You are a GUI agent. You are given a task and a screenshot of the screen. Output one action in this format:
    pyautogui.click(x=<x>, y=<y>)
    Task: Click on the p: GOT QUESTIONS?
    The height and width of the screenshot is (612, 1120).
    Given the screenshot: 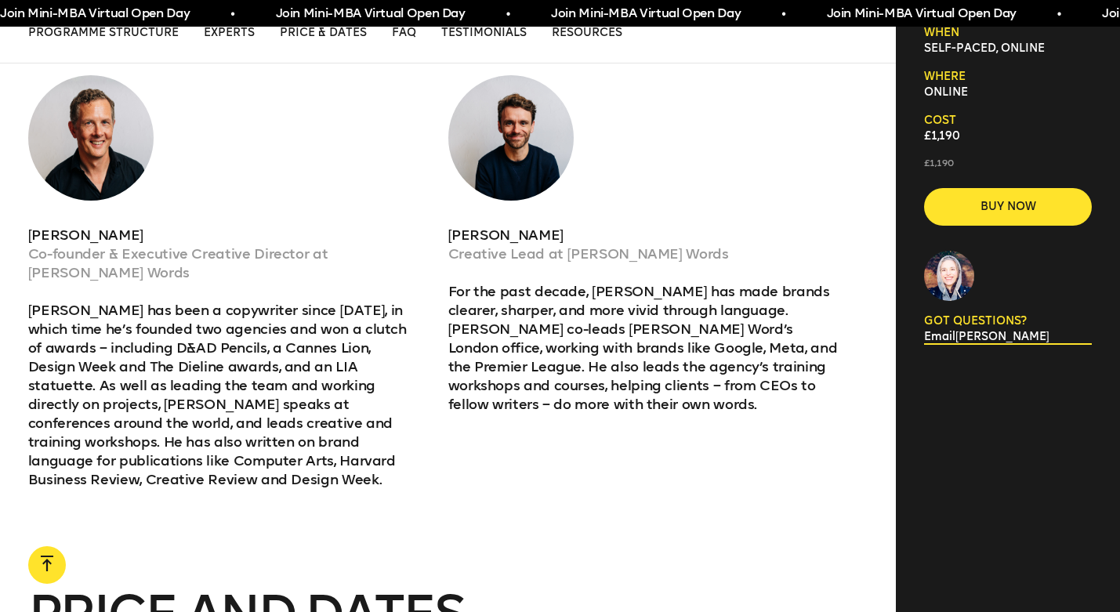 What is the action you would take?
    pyautogui.click(x=1008, y=321)
    